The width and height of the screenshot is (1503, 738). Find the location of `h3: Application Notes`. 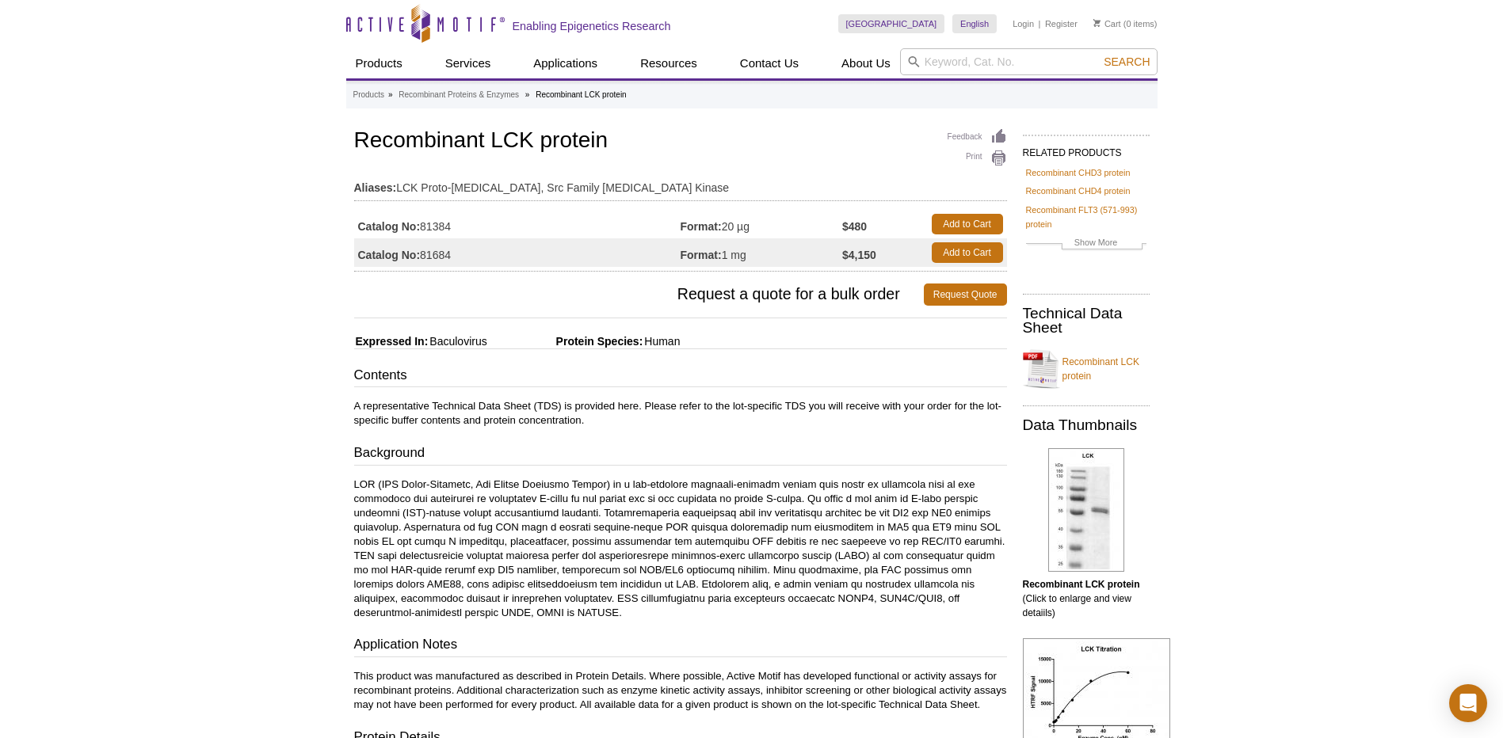

h3: Application Notes is located at coordinates (680, 646).